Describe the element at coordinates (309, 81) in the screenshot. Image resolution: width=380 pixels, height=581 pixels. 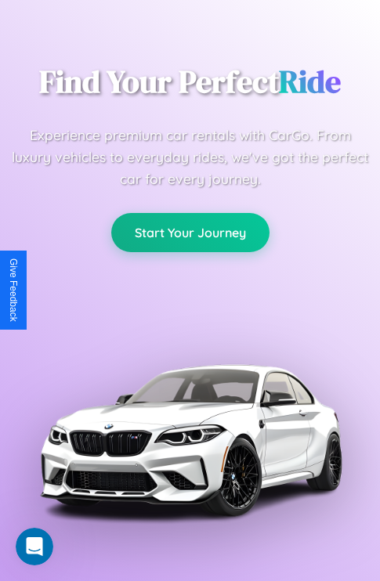
I see `span: Ride` at that location.